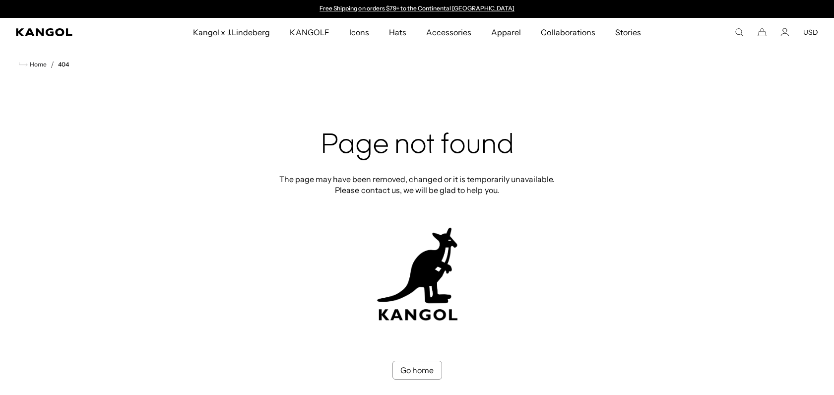 The height and width of the screenshot is (395, 834). Describe the element at coordinates (448, 32) in the screenshot. I see `a: Accessories` at that location.